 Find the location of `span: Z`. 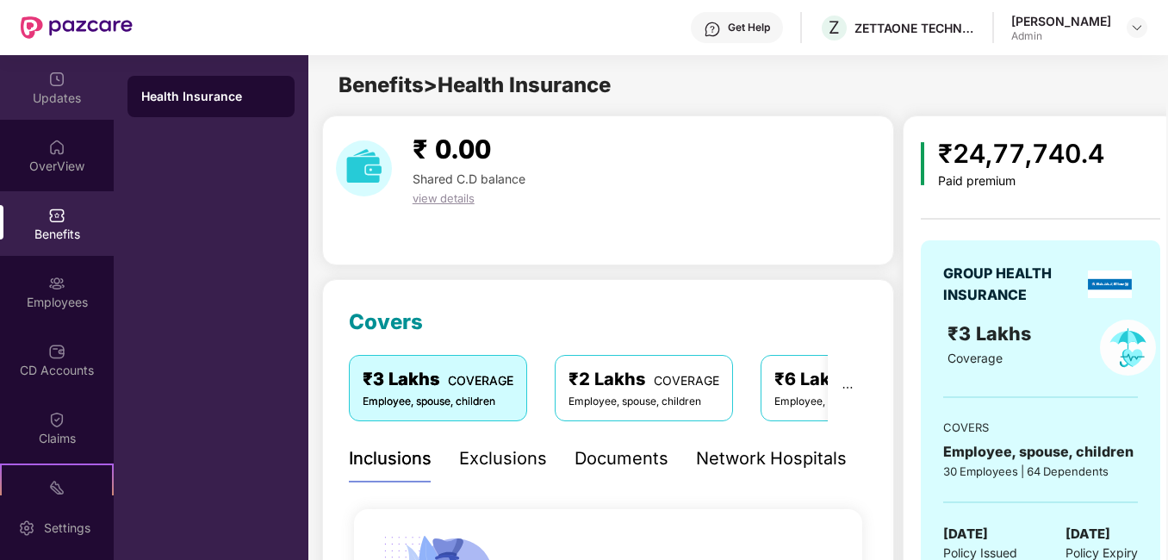

span: Z is located at coordinates (834, 28).